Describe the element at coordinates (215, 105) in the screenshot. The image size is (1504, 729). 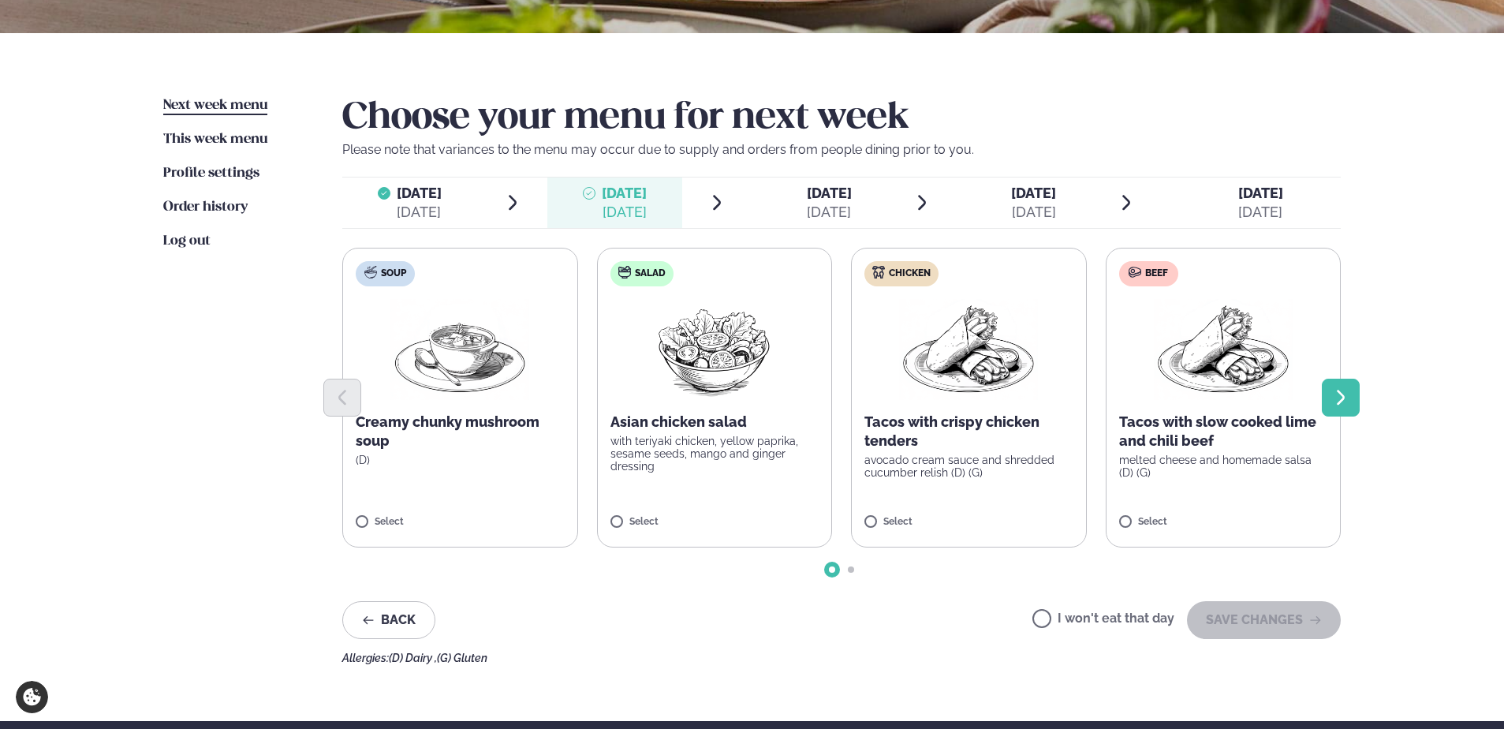
I see `span: Next week menu` at that location.